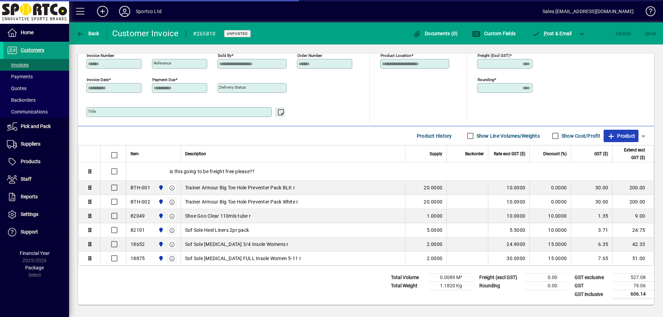 The image size is (663, 317). Describe the element at coordinates (164, 80) in the screenshot. I see `mat-label: Payment due` at that location.